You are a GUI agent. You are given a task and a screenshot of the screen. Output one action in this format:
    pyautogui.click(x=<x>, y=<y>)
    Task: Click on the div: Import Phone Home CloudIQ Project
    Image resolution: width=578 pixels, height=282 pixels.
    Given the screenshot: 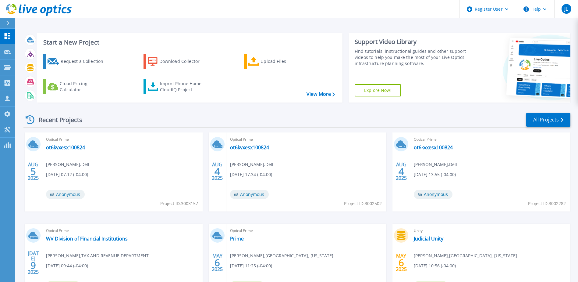 What is the action you would take?
    pyautogui.click(x=184, y=87)
    